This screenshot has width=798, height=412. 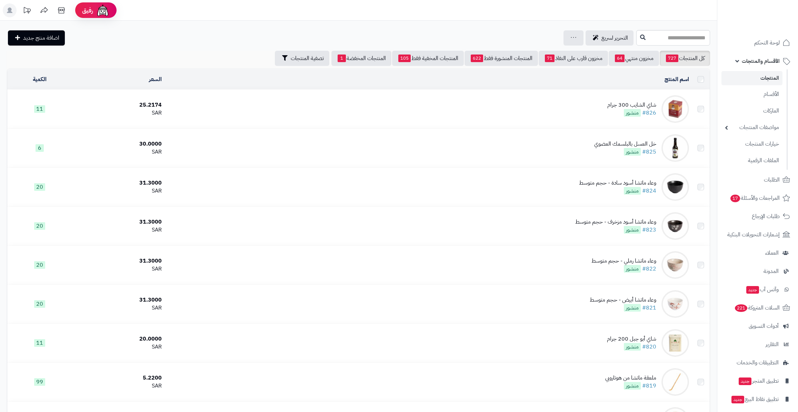 What do you see at coordinates (649, 230) in the screenshot?
I see `a: #823` at bounding box center [649, 230].